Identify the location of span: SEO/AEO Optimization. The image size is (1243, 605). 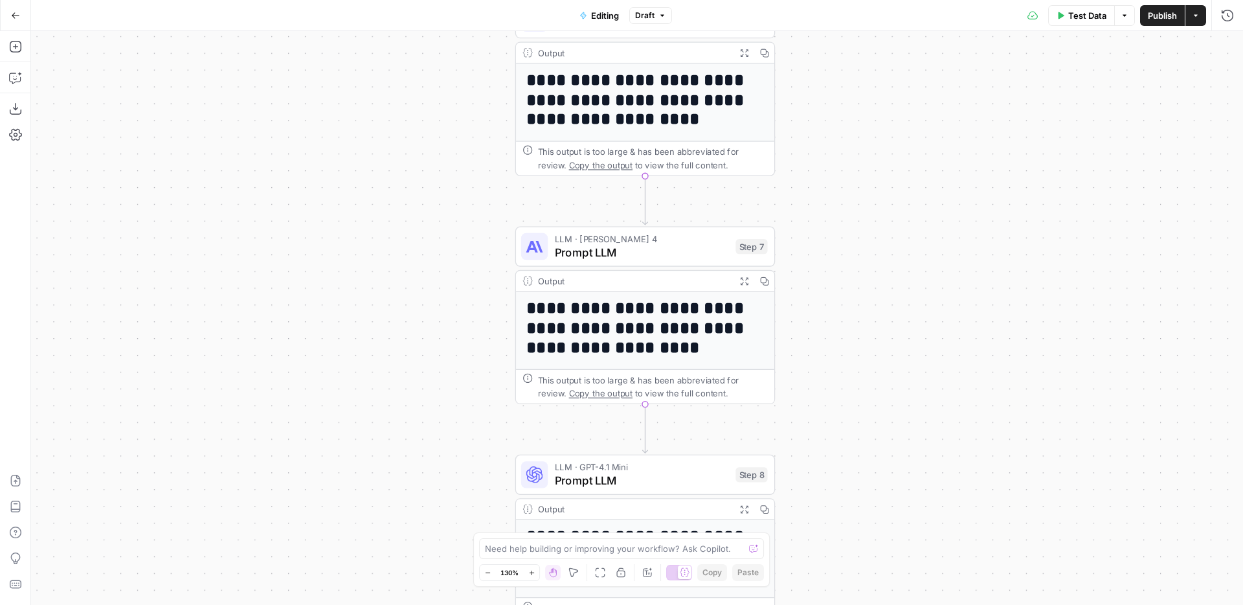
(641, 24).